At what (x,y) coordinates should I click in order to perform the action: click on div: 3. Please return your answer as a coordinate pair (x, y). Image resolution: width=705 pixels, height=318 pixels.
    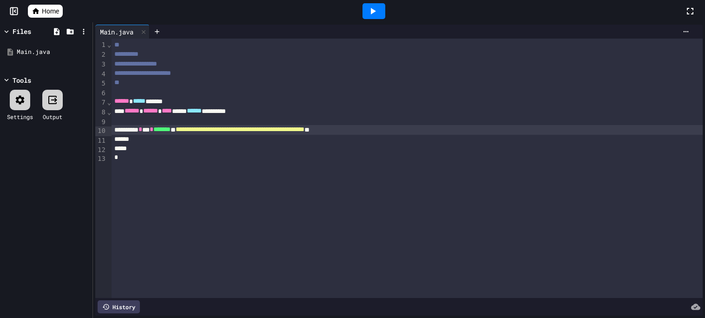
    Looking at the image, I should click on (101, 65).